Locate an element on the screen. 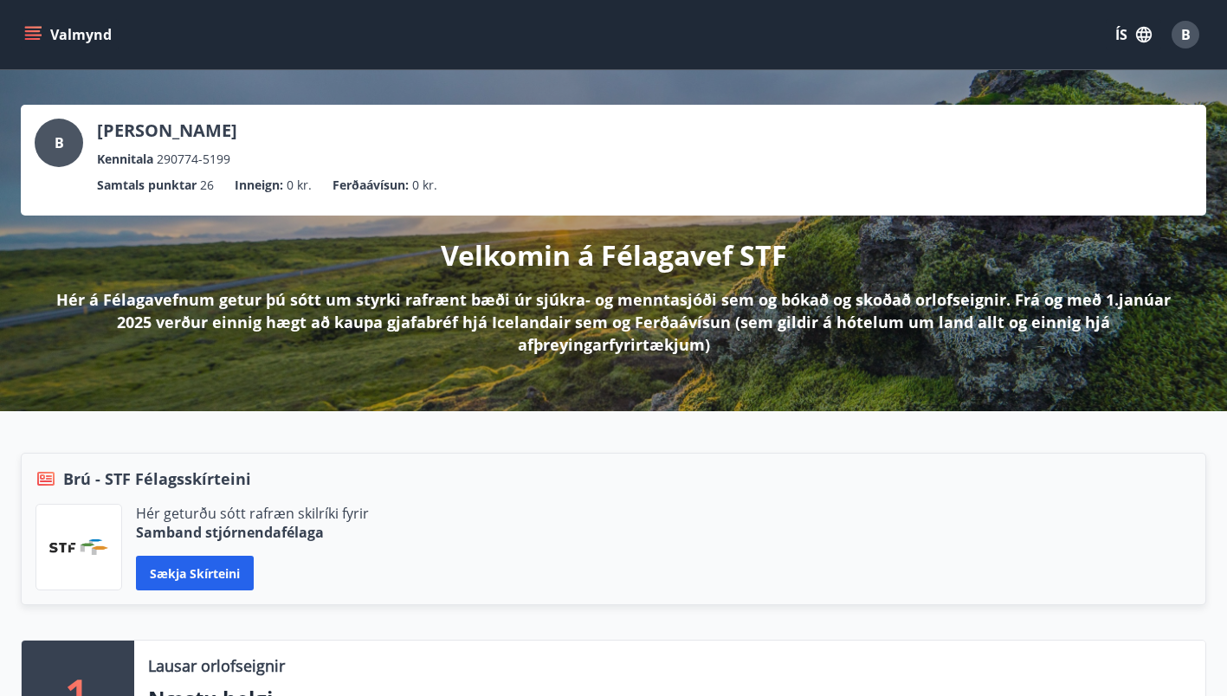  p: Hér geturðu sótt rafræn skilríki fyrir is located at coordinates (252, 513).